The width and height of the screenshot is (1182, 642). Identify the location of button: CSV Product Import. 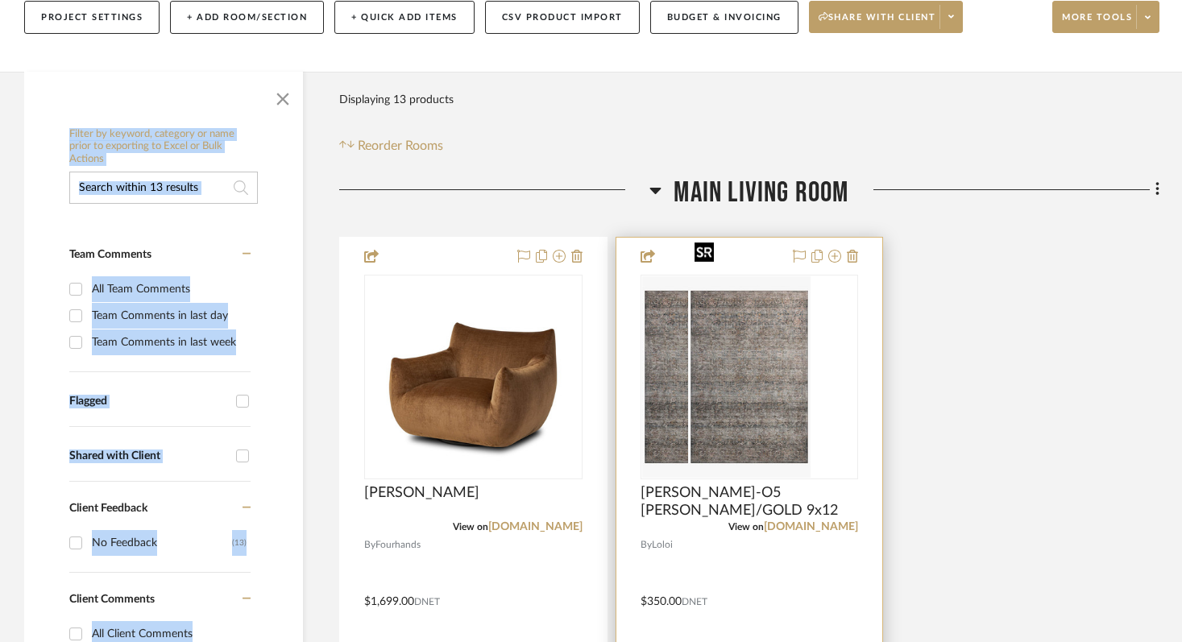
(562, 17).